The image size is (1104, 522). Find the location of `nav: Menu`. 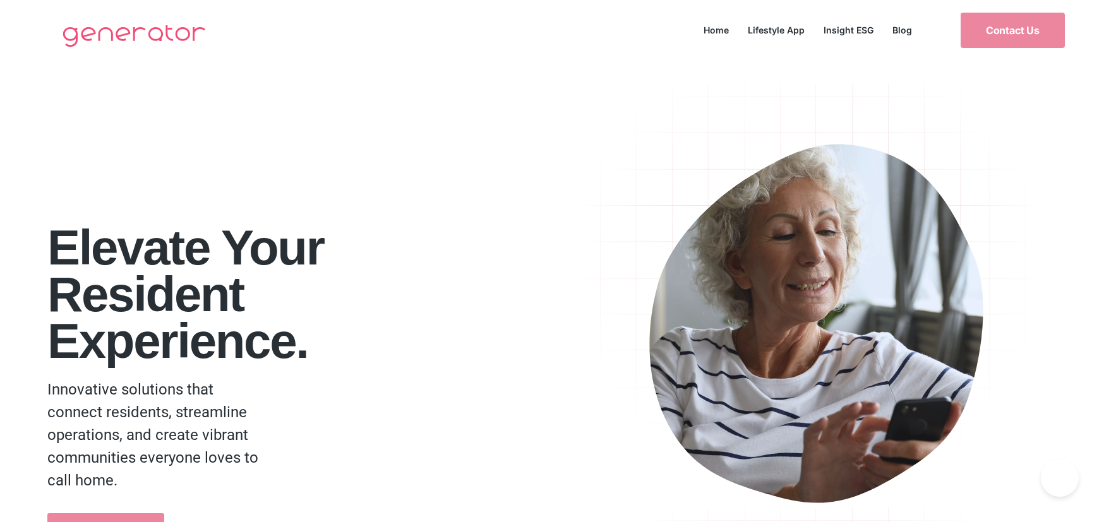

nav: Menu is located at coordinates (808, 30).